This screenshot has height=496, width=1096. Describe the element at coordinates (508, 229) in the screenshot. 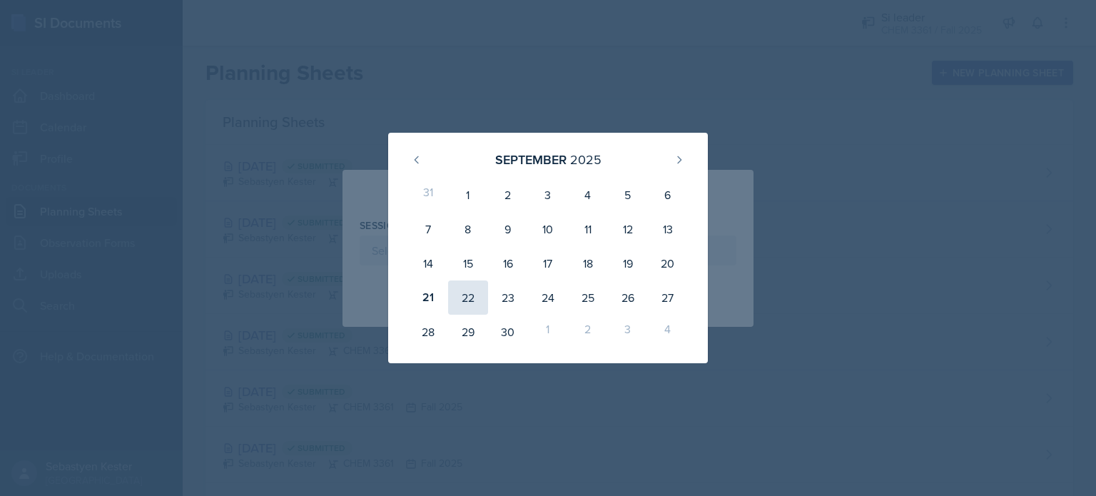

I see `div: 9` at that location.